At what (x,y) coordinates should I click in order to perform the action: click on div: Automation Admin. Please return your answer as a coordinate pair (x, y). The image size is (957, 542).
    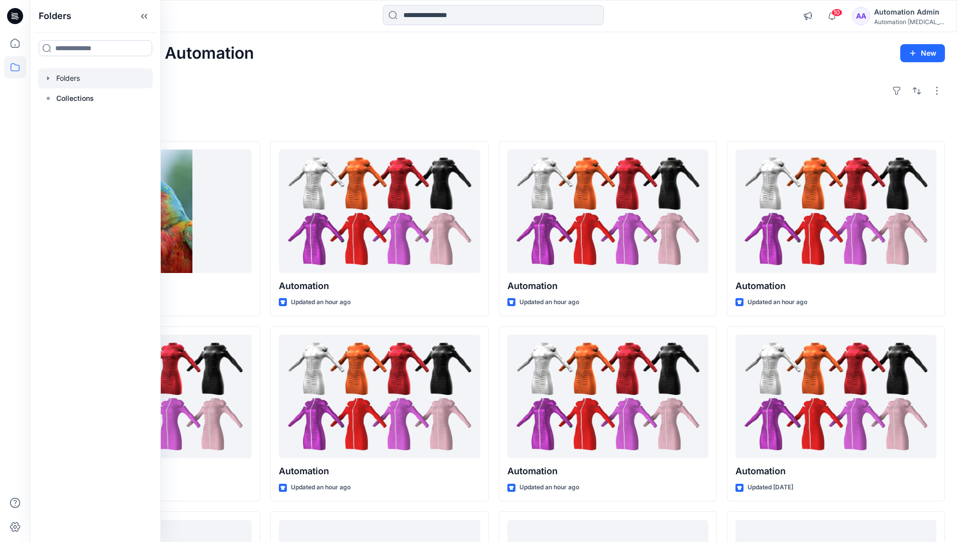
    Looking at the image, I should click on (909, 12).